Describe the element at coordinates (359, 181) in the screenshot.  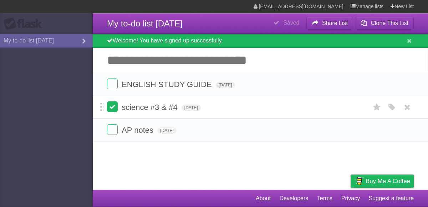
I see `img: Buy me a coffee` at that location.